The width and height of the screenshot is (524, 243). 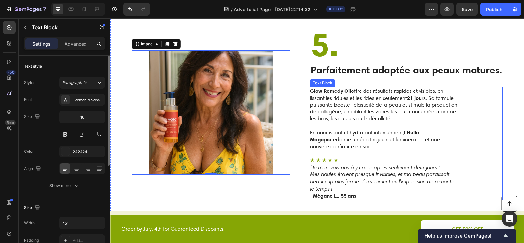 I want to click on div: Text Block, so click(x=212, y=65).